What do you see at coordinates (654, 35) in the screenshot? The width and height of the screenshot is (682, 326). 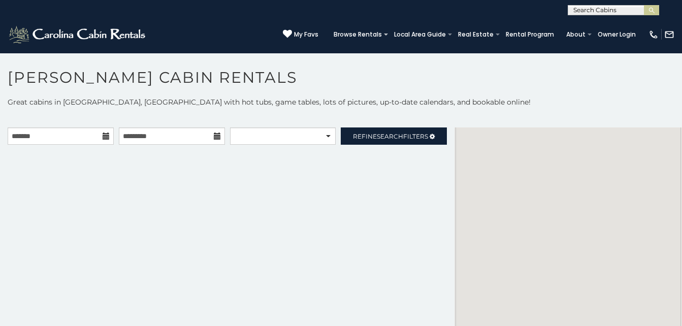 I see `img: phone-regular-white.png` at bounding box center [654, 35].